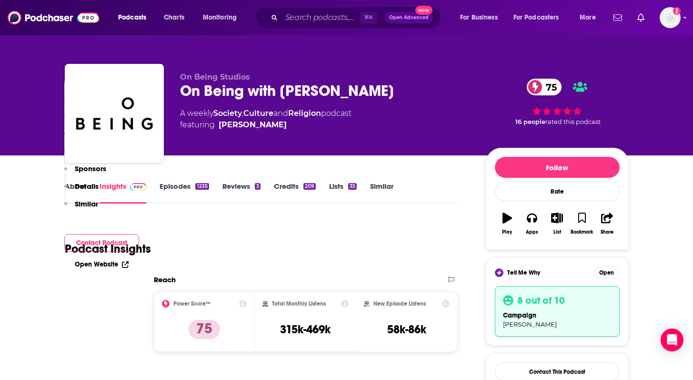  I want to click on a: Religion, so click(304, 113).